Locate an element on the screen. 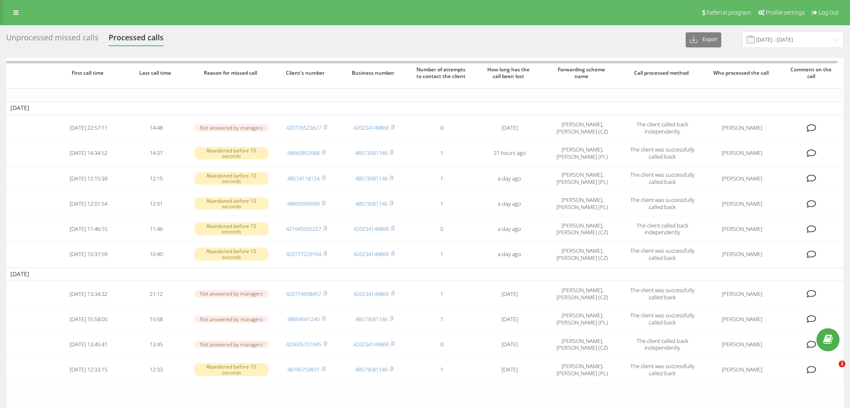  div: Processed calls is located at coordinates (136, 39).